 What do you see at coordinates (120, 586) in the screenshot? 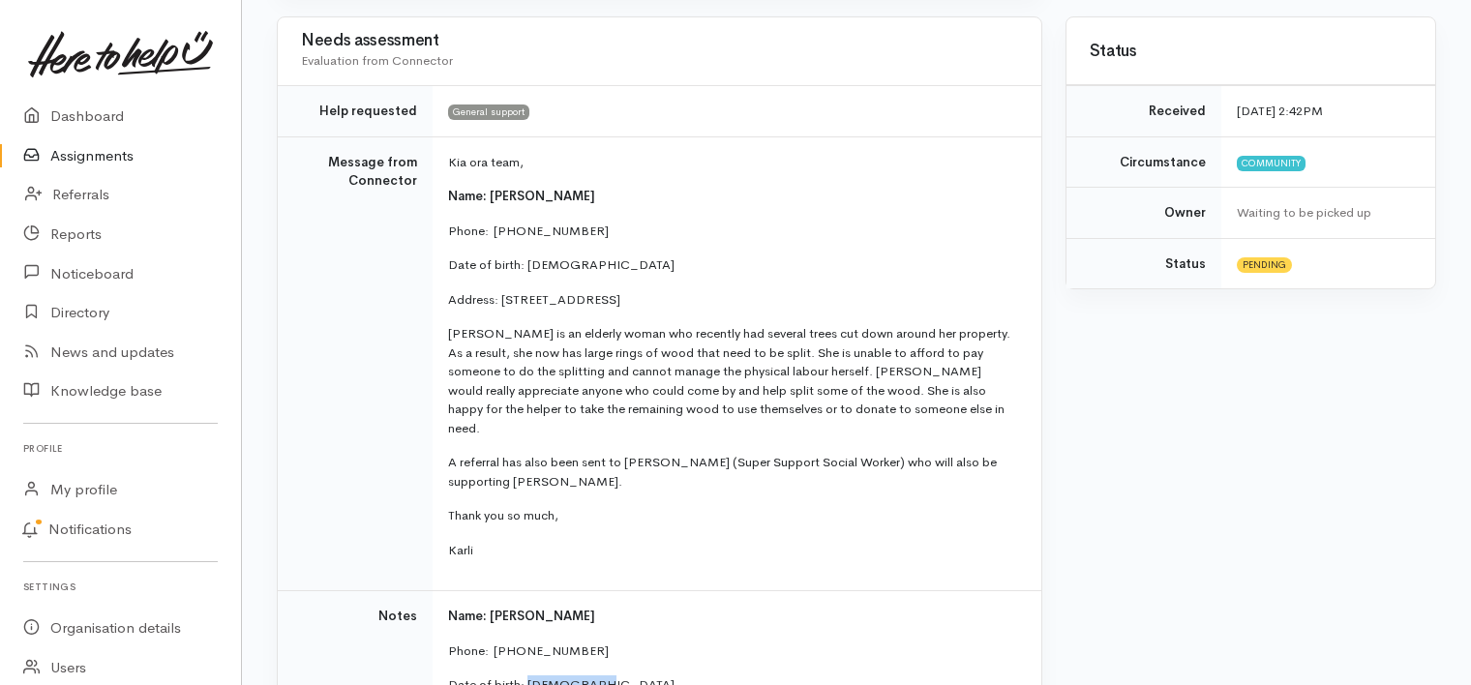
I see `h6: Settings` at bounding box center [120, 586].